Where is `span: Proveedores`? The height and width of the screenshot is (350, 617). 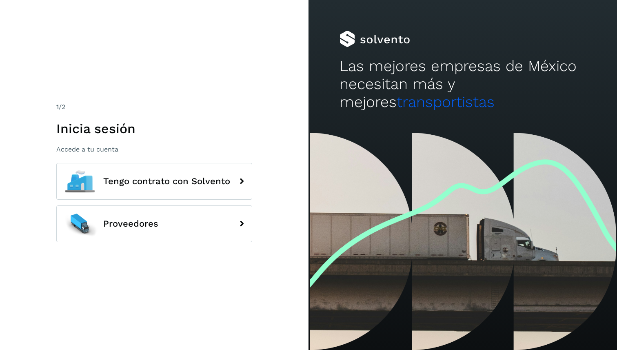 span: Proveedores is located at coordinates (131, 224).